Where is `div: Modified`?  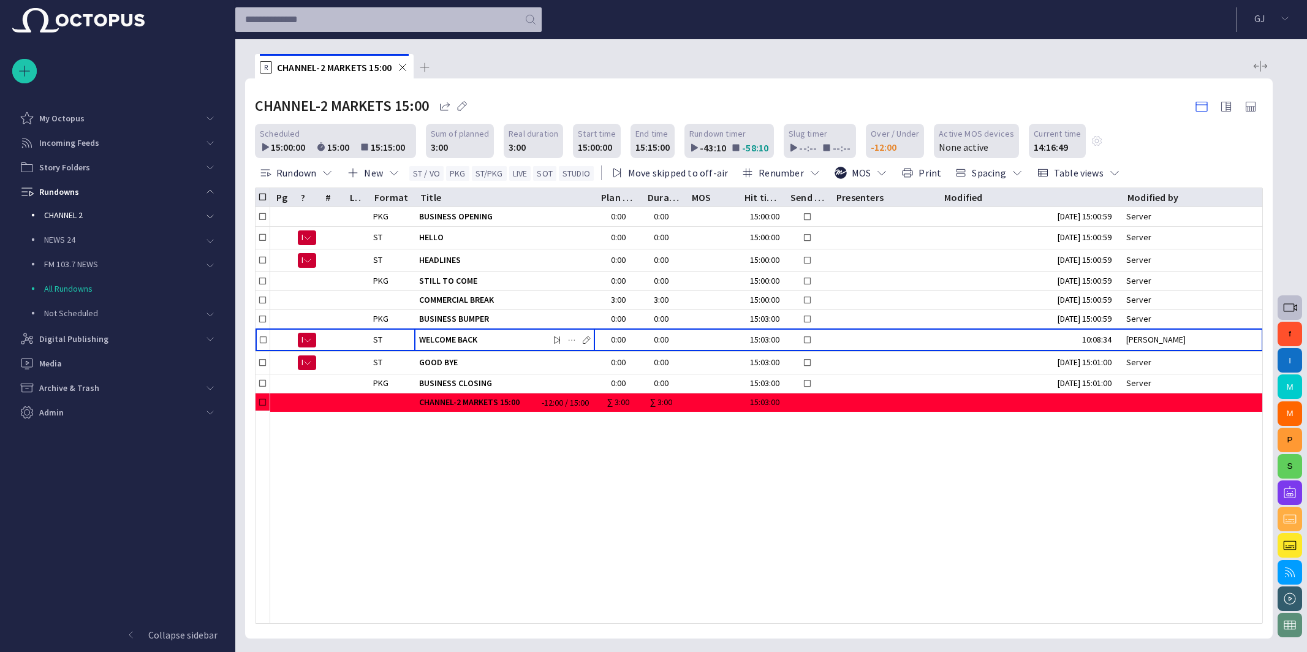
div: Modified is located at coordinates (963, 197).